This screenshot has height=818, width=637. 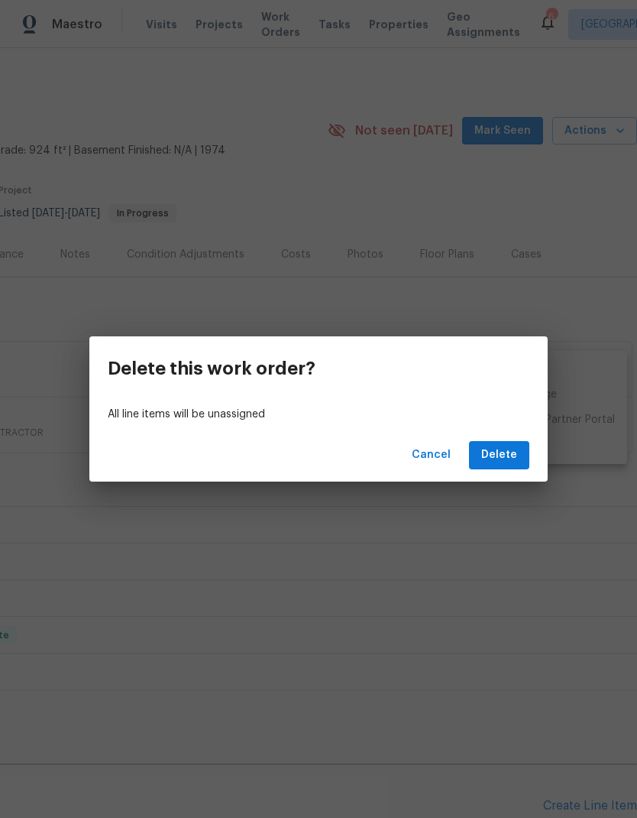 I want to click on p: All line items will be unassigned, so click(x=319, y=414).